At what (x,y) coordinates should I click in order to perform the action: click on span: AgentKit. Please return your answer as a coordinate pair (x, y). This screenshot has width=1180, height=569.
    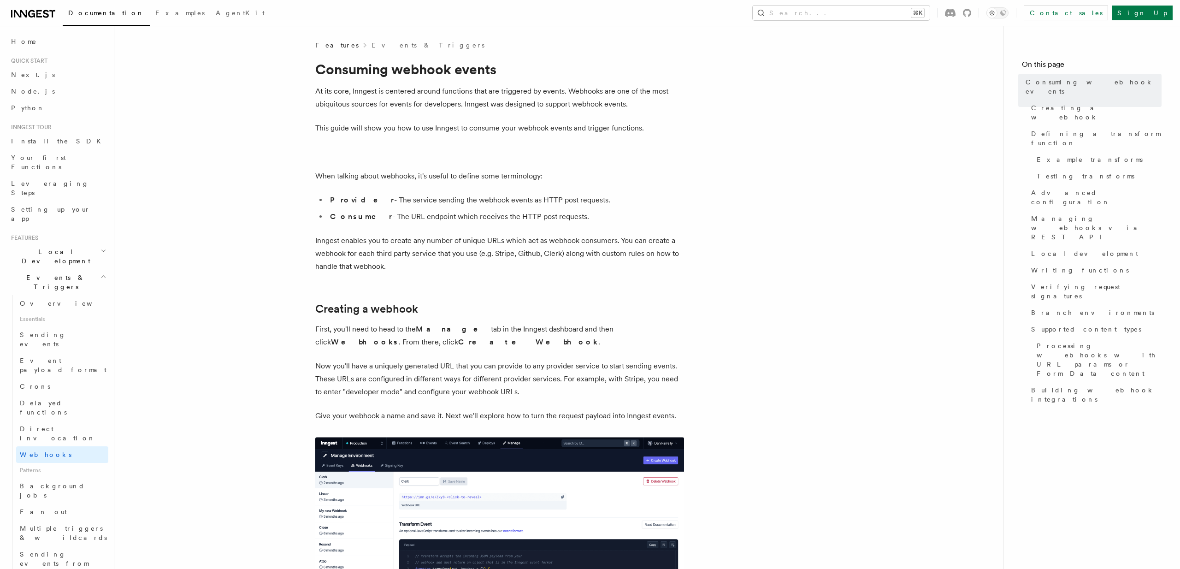
    Looking at the image, I should click on (240, 13).